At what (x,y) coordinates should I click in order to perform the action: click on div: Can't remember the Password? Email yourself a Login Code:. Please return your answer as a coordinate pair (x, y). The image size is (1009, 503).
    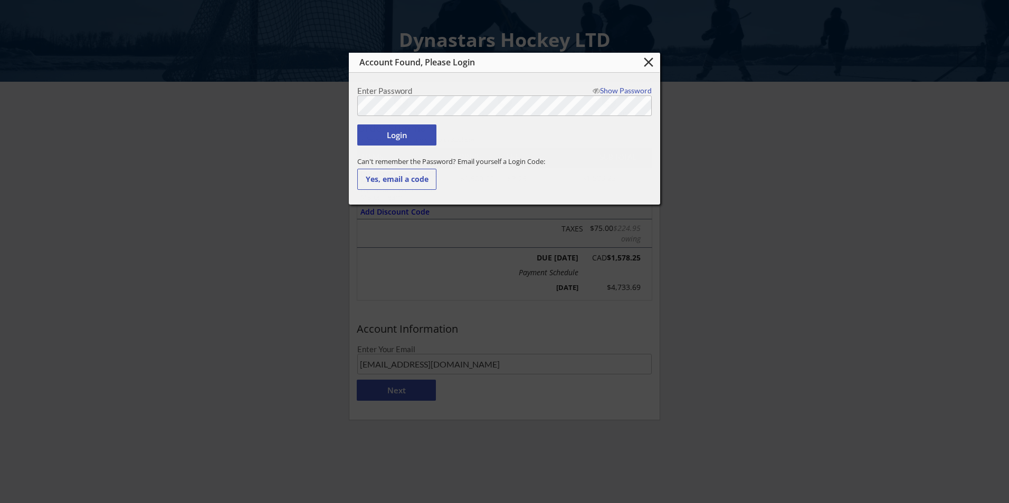
    Looking at the image, I should click on (504, 161).